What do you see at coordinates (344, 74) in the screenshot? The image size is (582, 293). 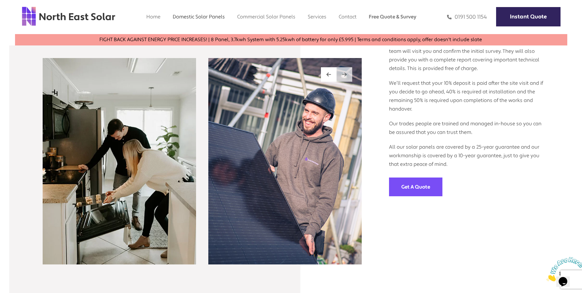 I see `img: right arrow` at bounding box center [344, 74].